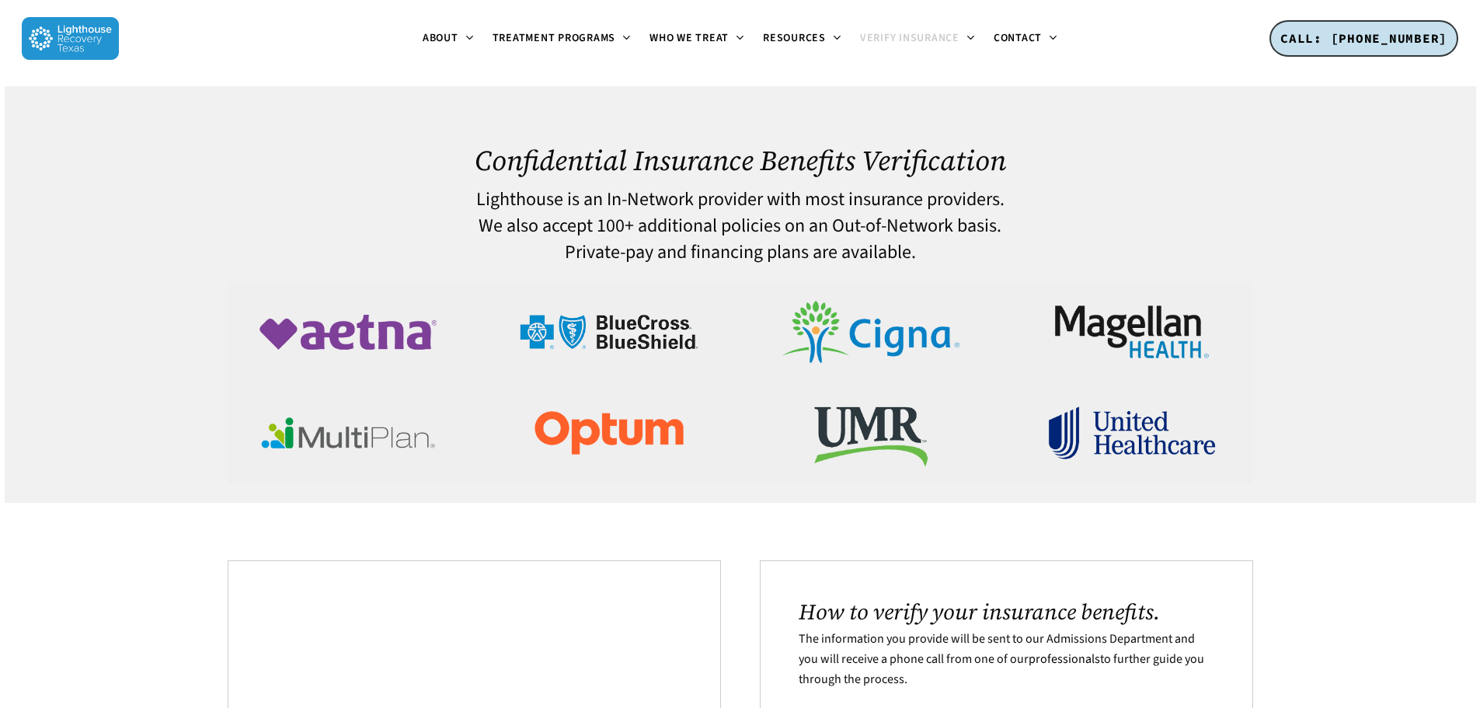  I want to click on a: Contact, so click(1025, 39).